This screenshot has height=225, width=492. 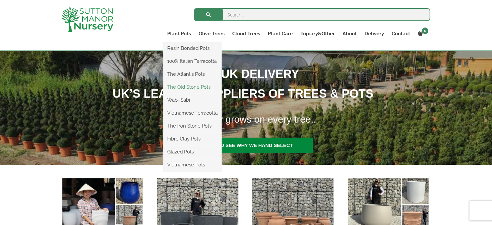 What do you see at coordinates (317, 34) in the screenshot?
I see `a: Topiary&Other` at bounding box center [317, 34].